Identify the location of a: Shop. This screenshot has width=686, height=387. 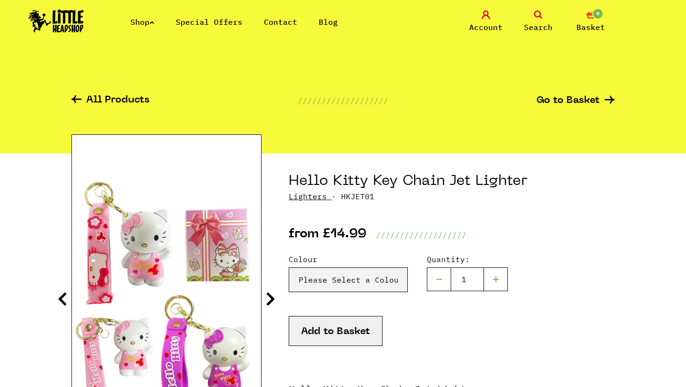
(143, 22).